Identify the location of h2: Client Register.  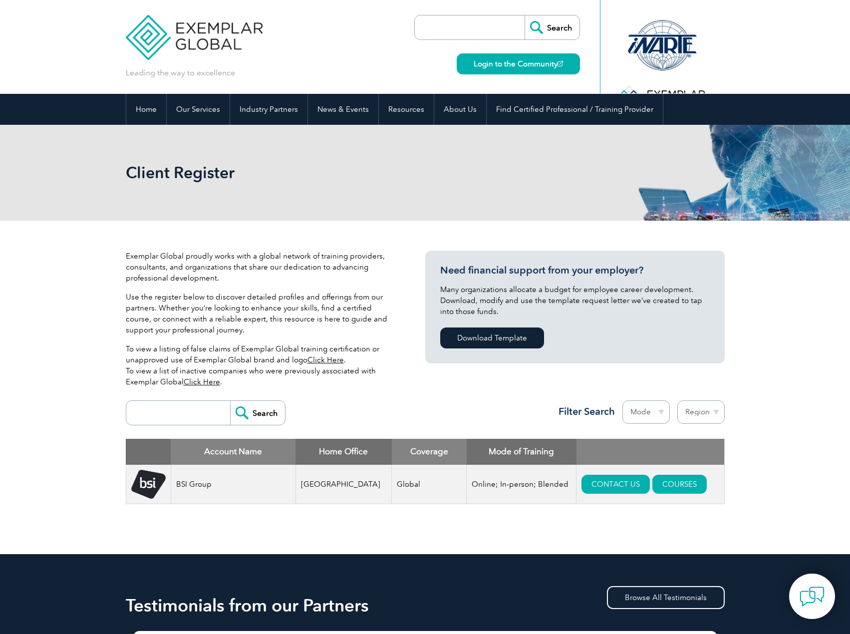
(335, 173).